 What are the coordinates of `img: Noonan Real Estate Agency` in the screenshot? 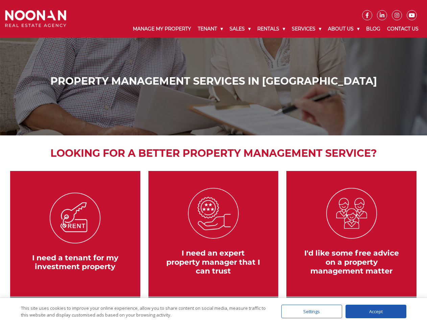 It's located at (36, 19).